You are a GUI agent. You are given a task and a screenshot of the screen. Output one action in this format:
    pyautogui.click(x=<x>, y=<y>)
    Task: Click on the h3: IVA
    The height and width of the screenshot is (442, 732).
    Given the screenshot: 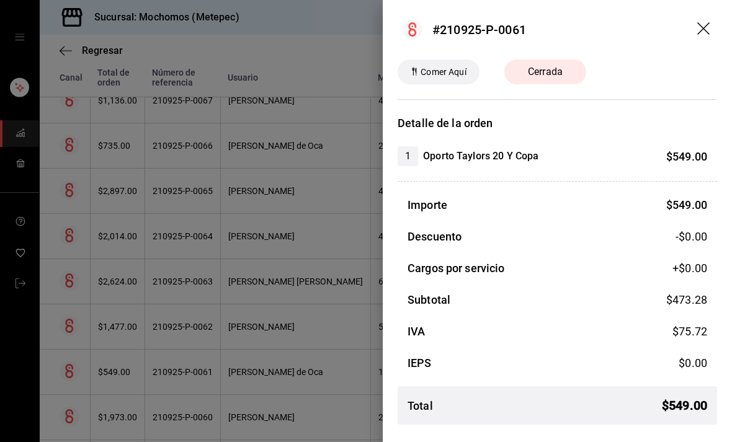 What is the action you would take?
    pyautogui.click(x=416, y=331)
    